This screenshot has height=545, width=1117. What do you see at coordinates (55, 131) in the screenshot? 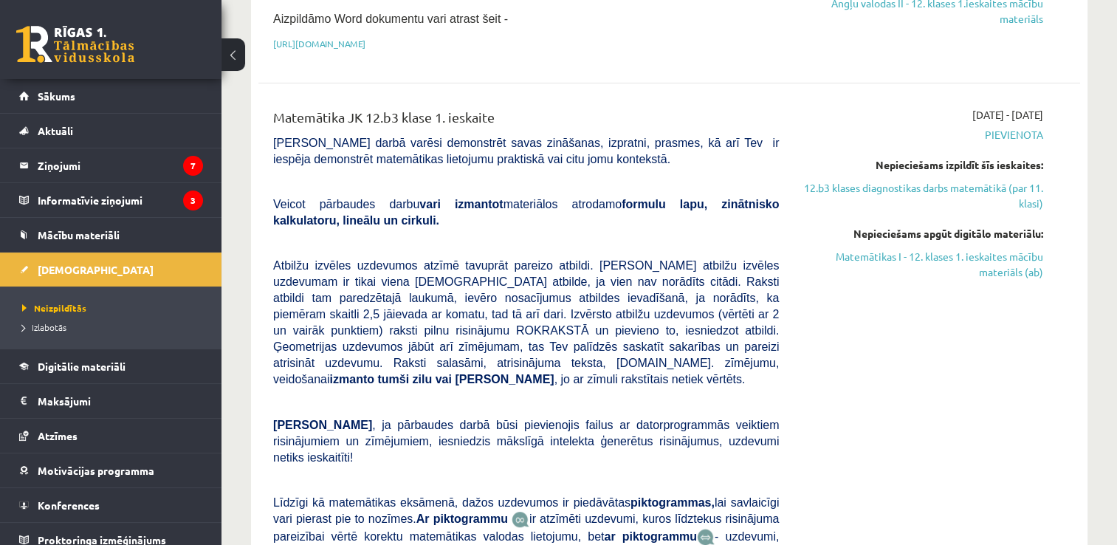
I see `span: Aktuāli` at bounding box center [55, 131].